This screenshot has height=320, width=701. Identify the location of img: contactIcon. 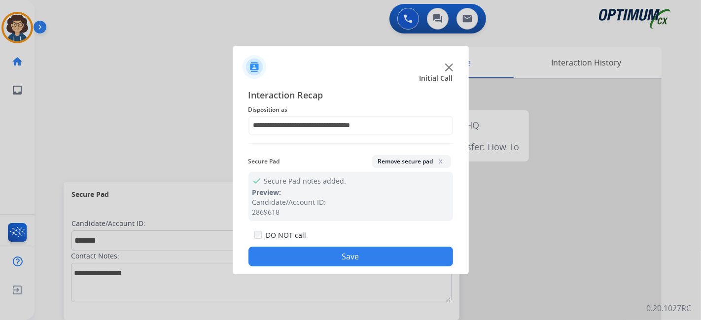
(254, 67).